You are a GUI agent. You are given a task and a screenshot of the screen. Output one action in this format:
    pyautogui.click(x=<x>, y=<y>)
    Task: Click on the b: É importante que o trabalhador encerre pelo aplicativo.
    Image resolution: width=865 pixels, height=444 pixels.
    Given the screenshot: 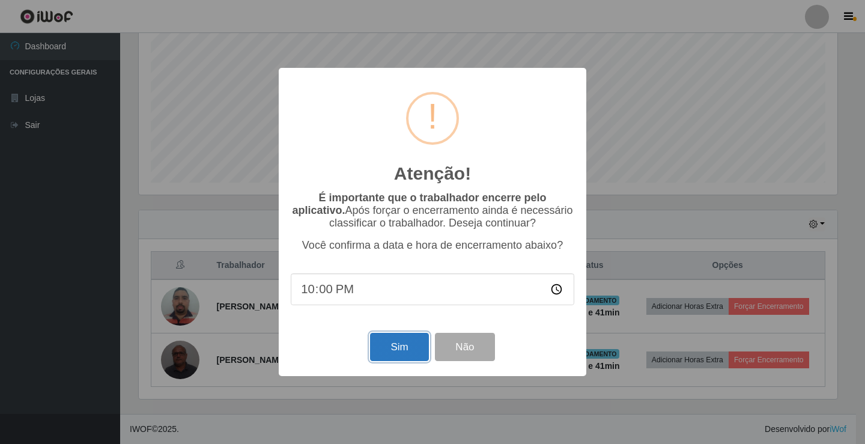 What is the action you would take?
    pyautogui.click(x=419, y=204)
    